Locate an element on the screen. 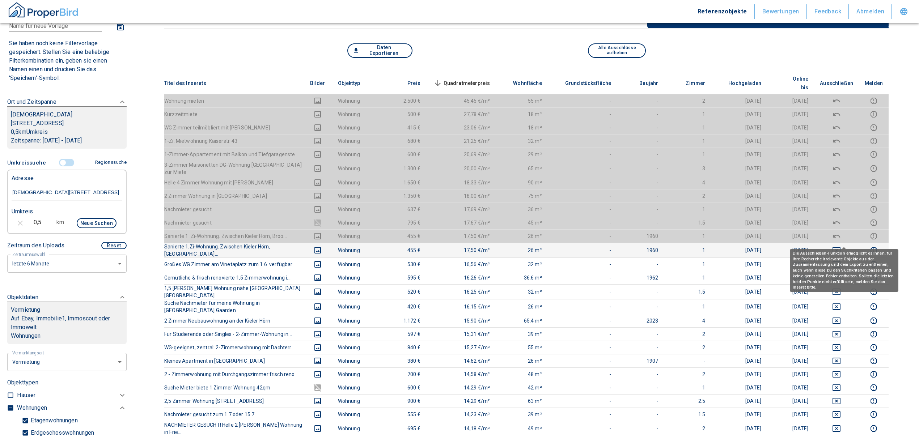  td: 1960 is located at coordinates (640, 250).